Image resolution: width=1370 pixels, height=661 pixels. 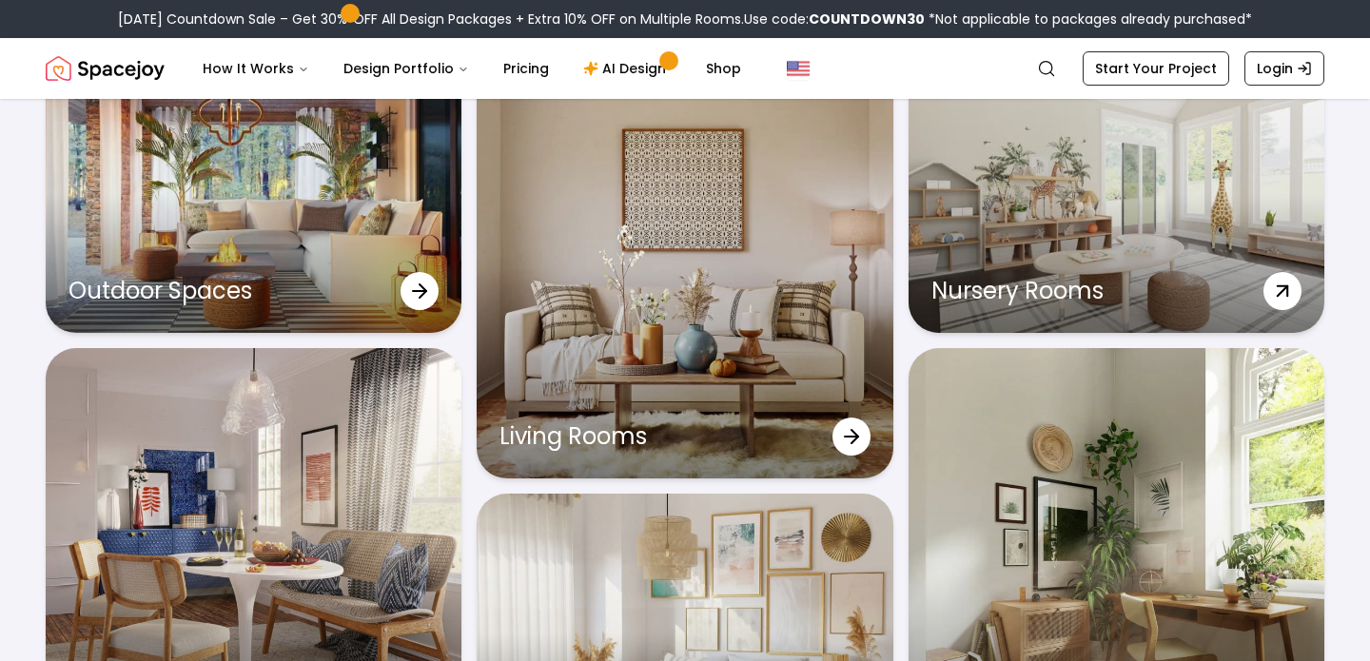 I want to click on p: Nursery Rooms, so click(x=1017, y=291).